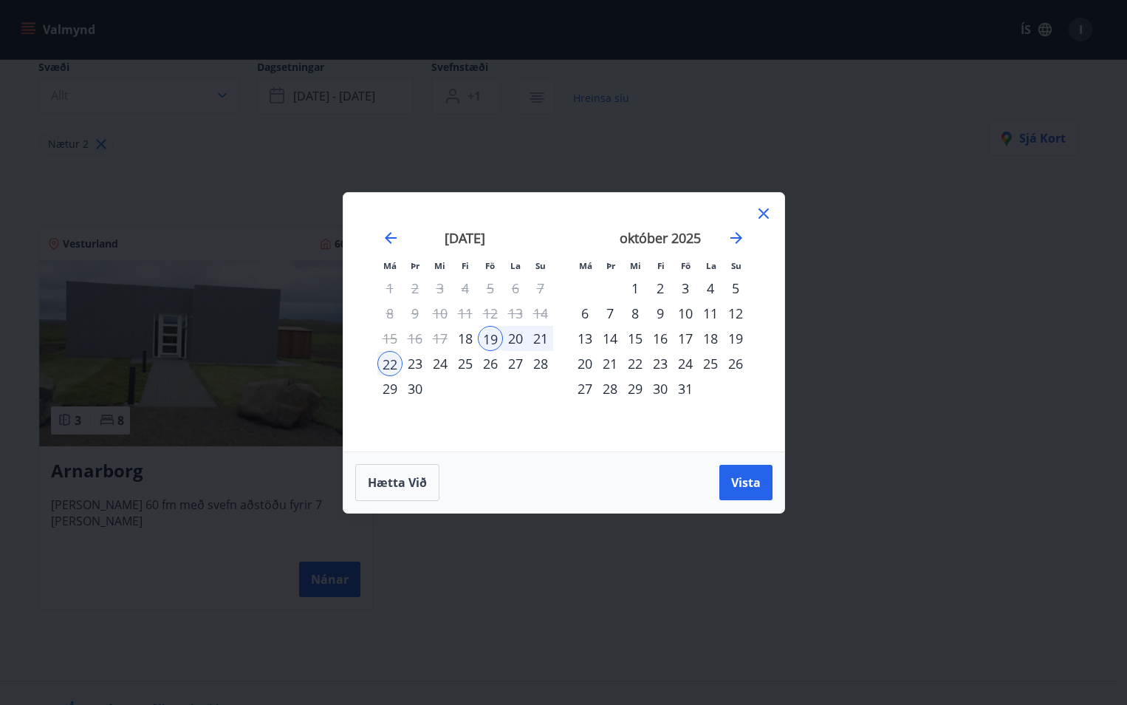 The image size is (1127, 705). Describe the element at coordinates (391, 238) in the screenshot. I see `div: Move backward to switch to the previous month.` at that location.